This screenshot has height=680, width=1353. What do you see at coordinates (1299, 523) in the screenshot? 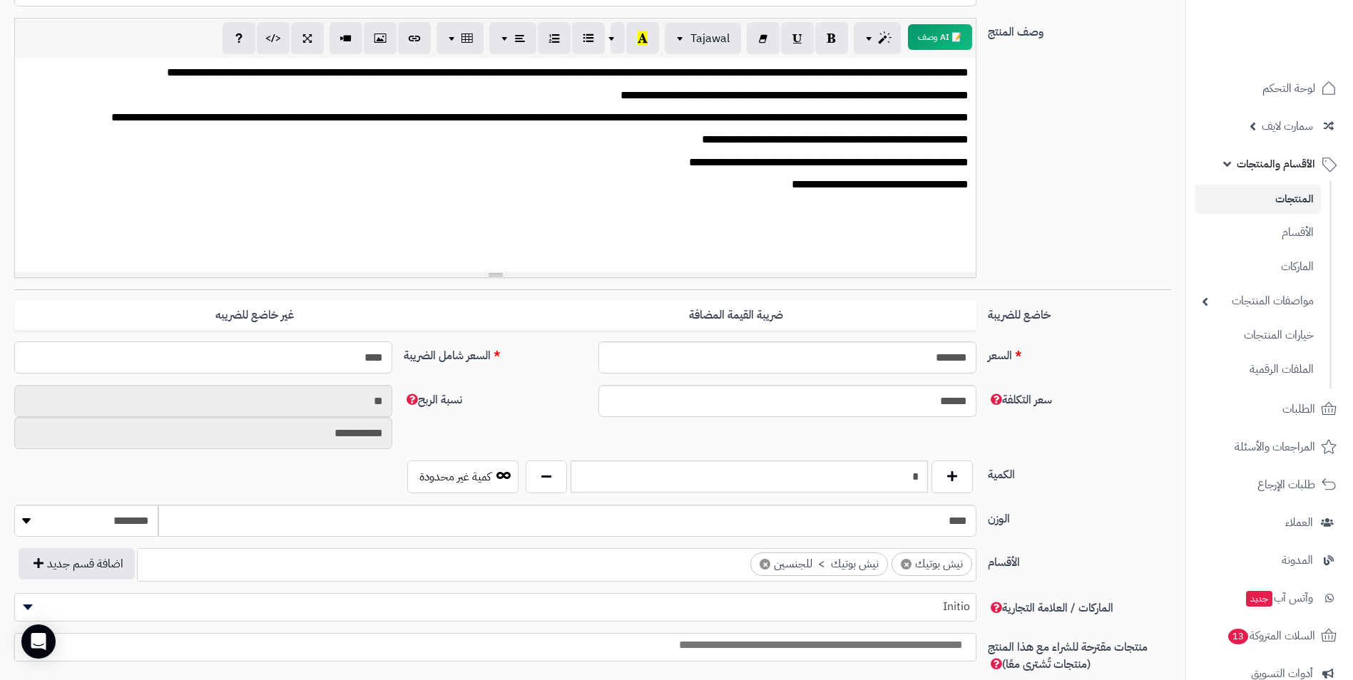
I see `span: العملاء` at bounding box center [1299, 523].